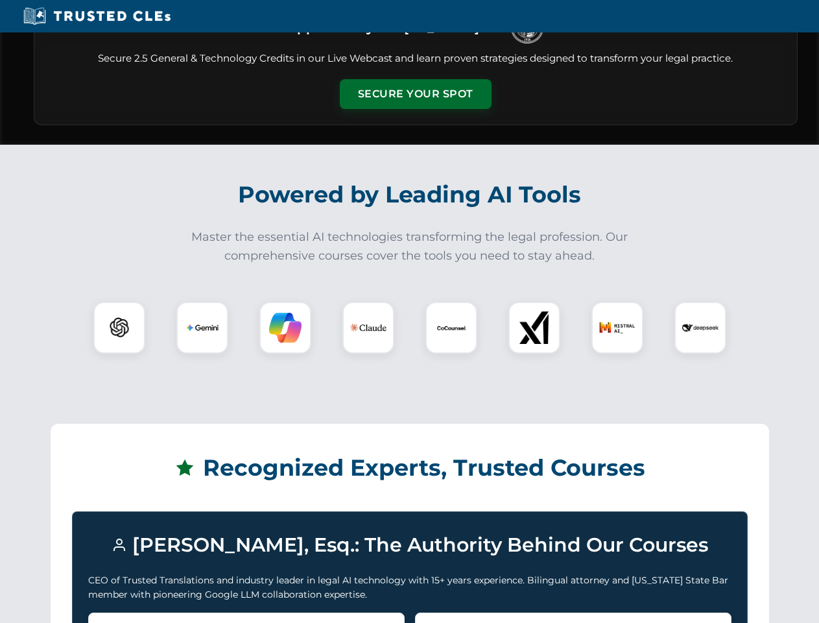 This screenshot has height=623, width=819. What do you see at coordinates (202, 328) in the screenshot?
I see `div: Gemini` at bounding box center [202, 328].